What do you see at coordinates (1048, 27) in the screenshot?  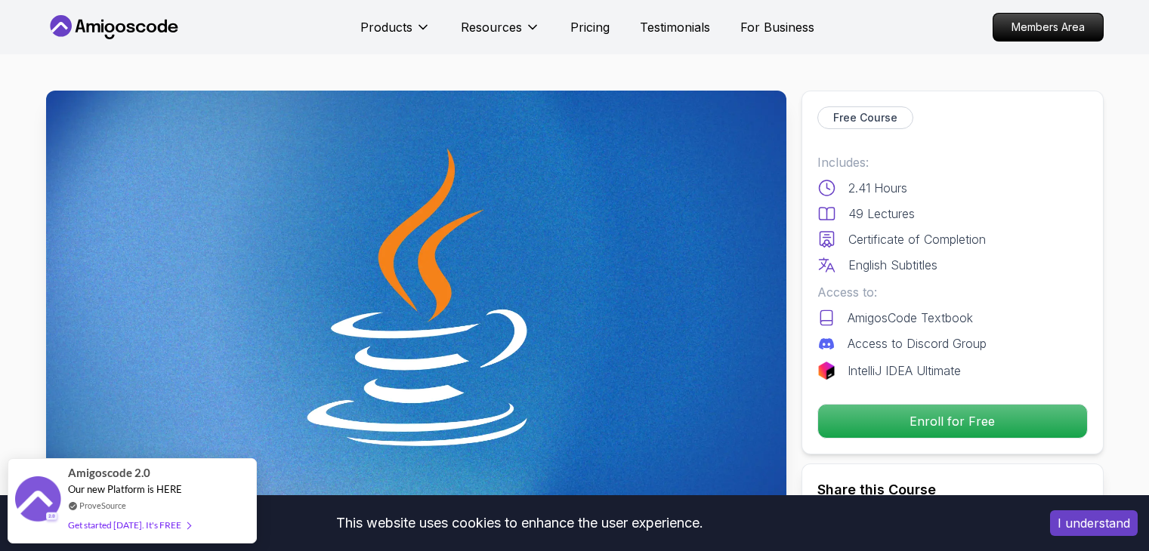 I see `p: Members Area` at bounding box center [1048, 27].